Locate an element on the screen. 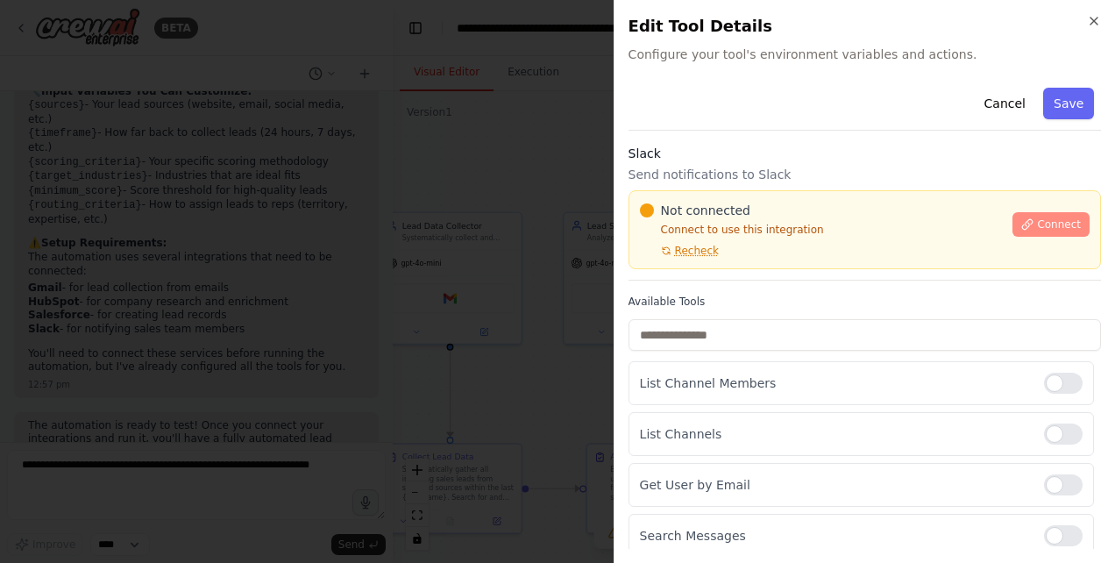 Image resolution: width=1115 pixels, height=563 pixels. button: Connect is located at coordinates (1051, 224).